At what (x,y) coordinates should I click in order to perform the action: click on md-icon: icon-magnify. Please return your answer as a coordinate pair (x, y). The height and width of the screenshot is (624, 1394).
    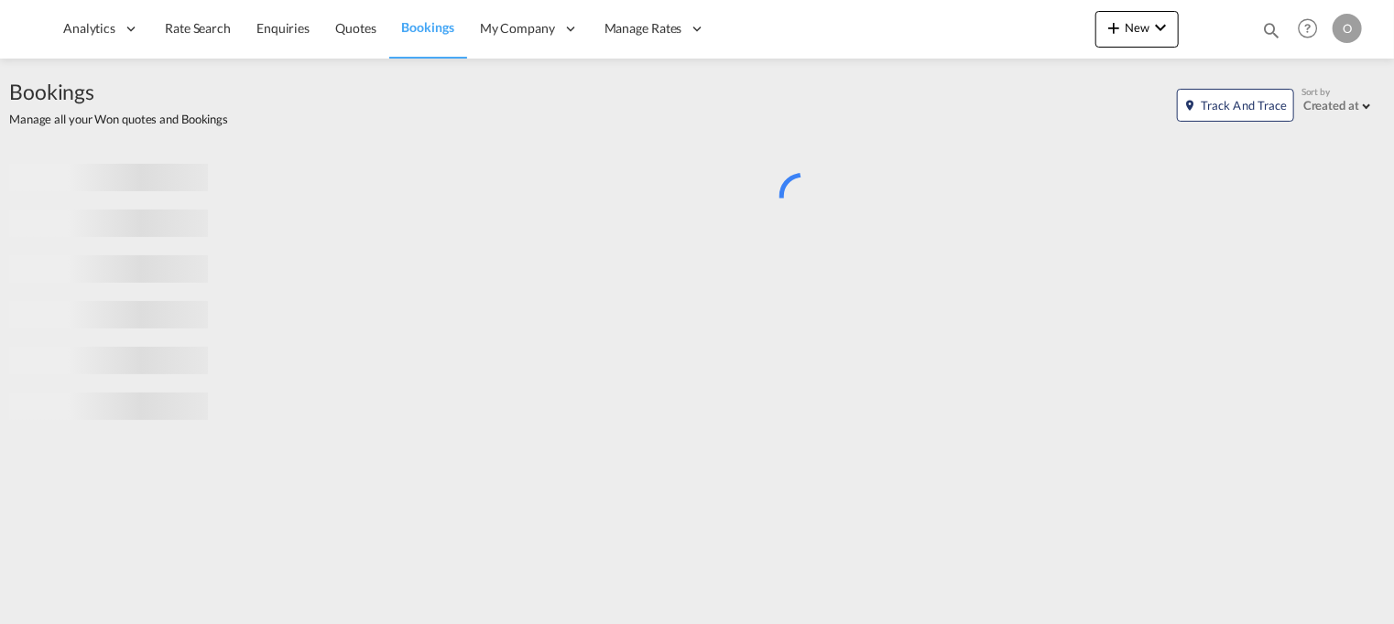
    Looking at the image, I should click on (1271, 30).